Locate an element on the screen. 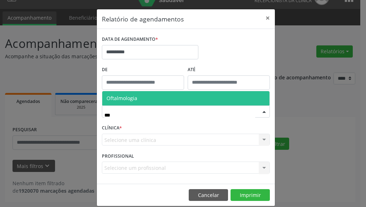 This screenshot has height=207, width=366. label: CLÍNICA is located at coordinates (112, 128).